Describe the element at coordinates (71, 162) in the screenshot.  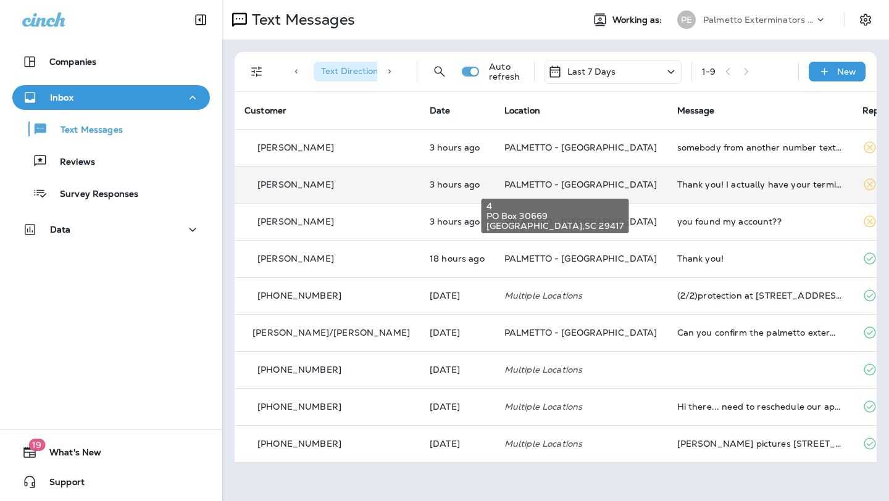
I see `p: Reviews` at that location.